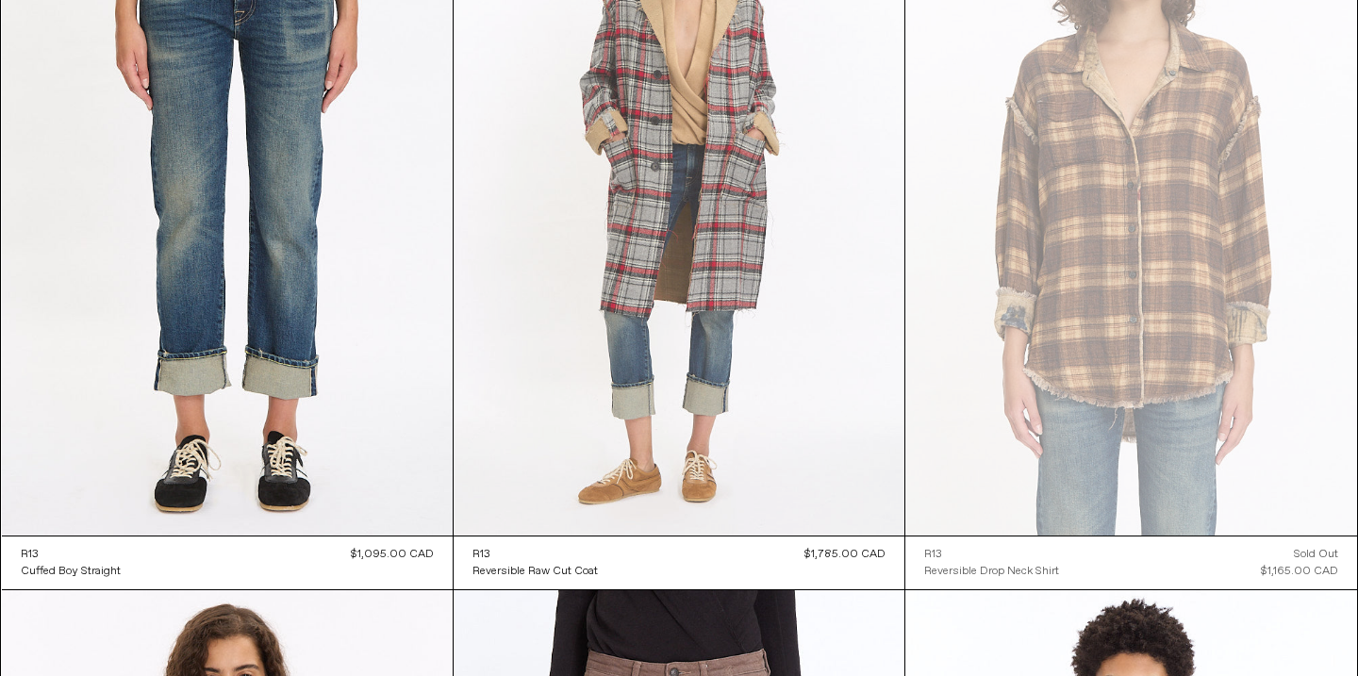 The image size is (1358, 676). I want to click on div: Sold out, so click(1316, 555).